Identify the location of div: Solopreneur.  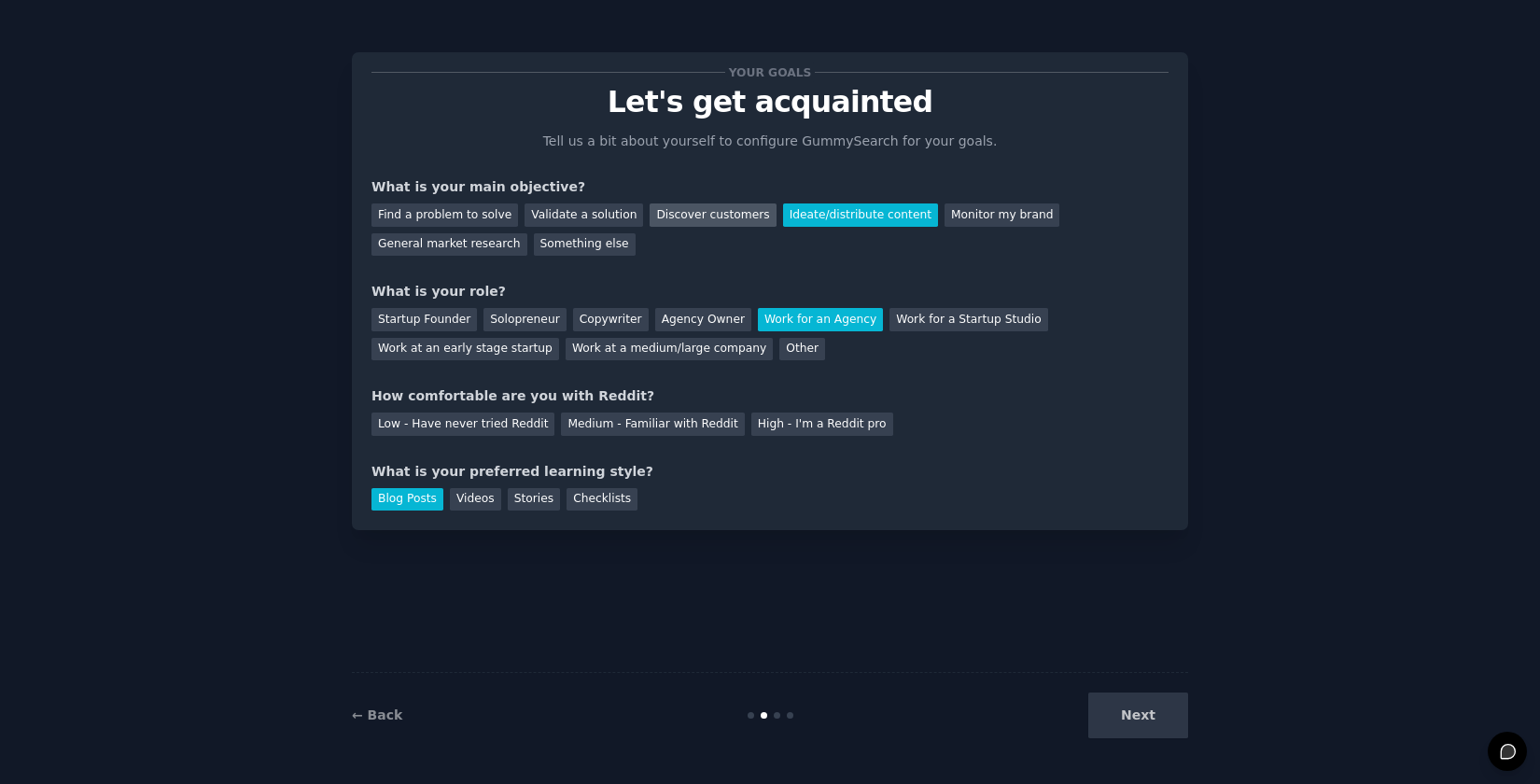
(525, 319).